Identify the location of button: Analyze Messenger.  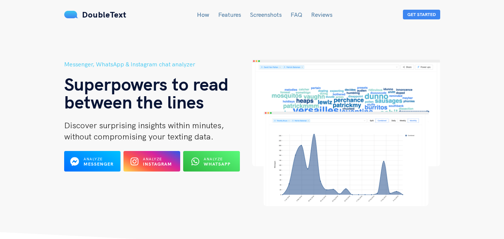
(93, 161).